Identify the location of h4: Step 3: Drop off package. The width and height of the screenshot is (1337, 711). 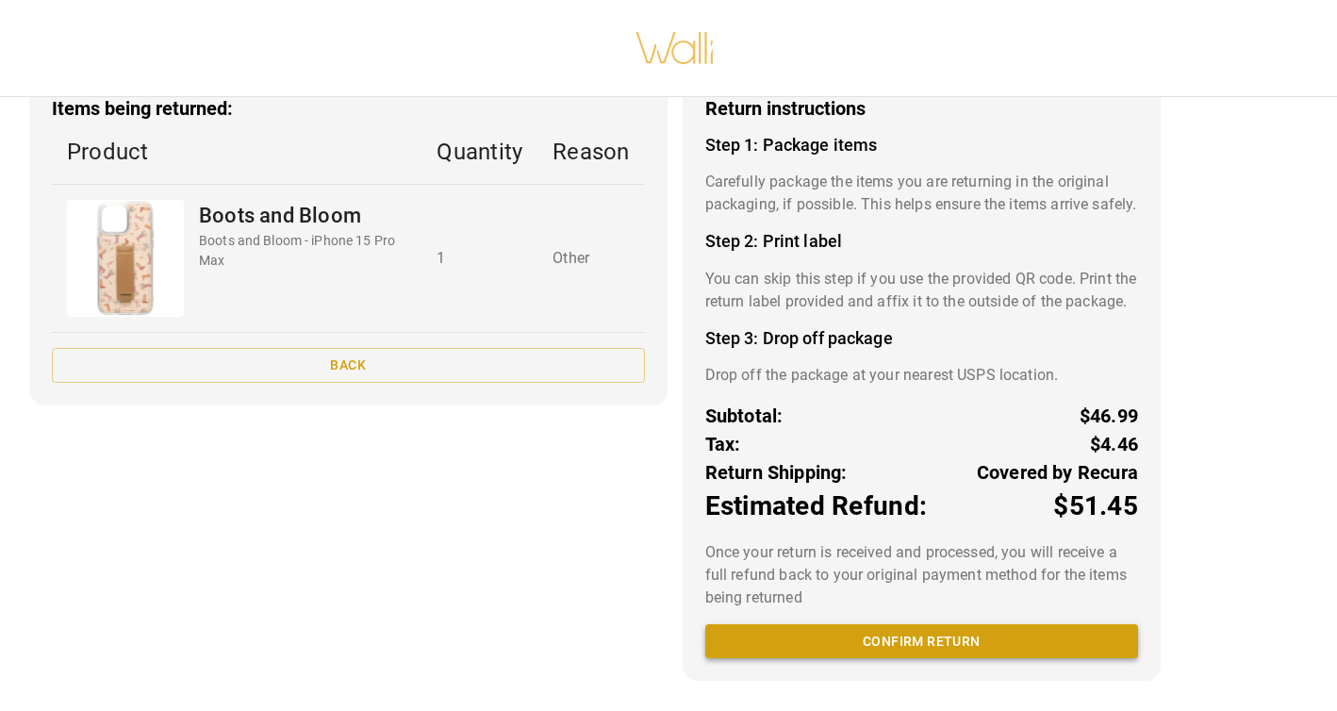
(921, 338).